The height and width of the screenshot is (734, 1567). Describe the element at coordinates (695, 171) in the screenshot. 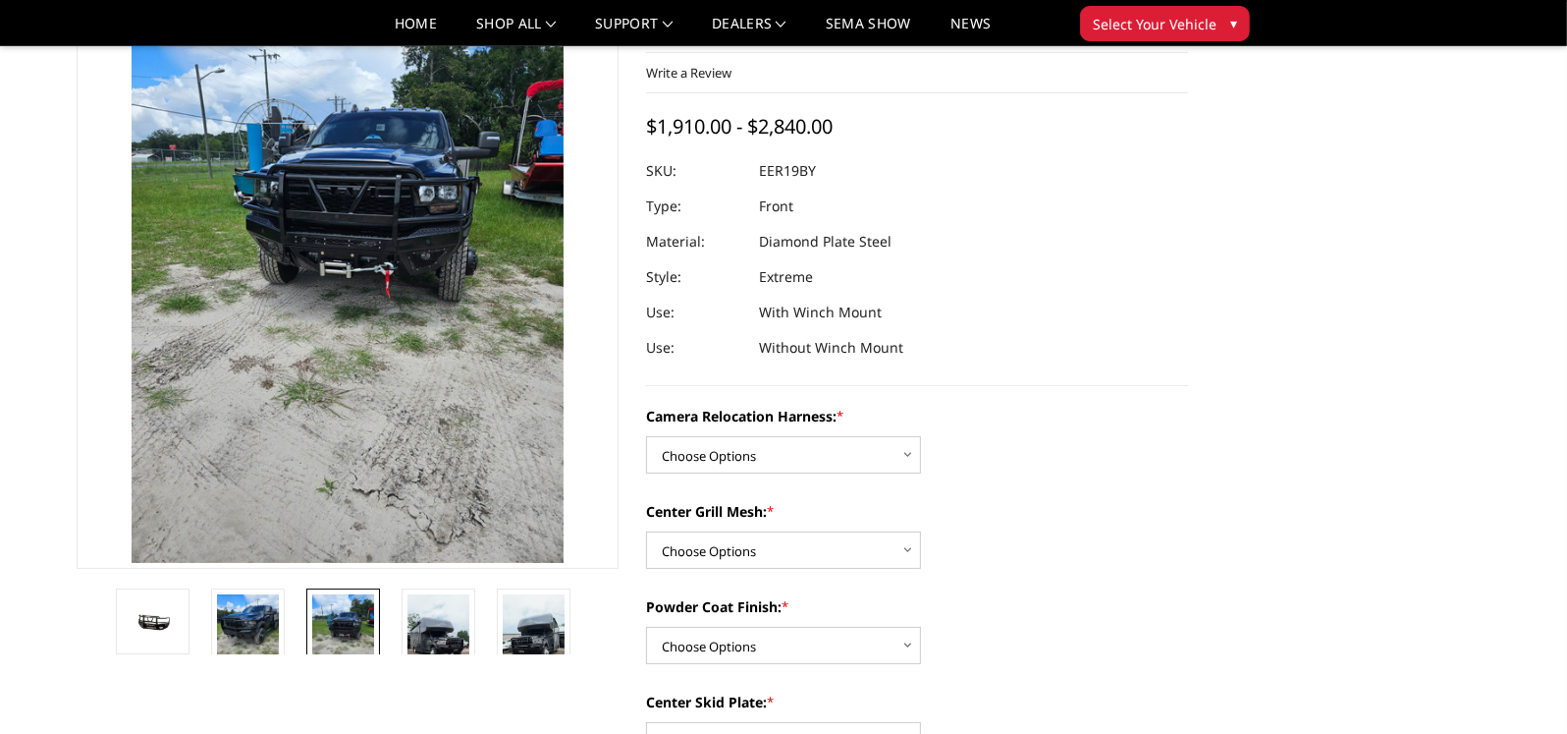

I see `dt: SKU:` at that location.